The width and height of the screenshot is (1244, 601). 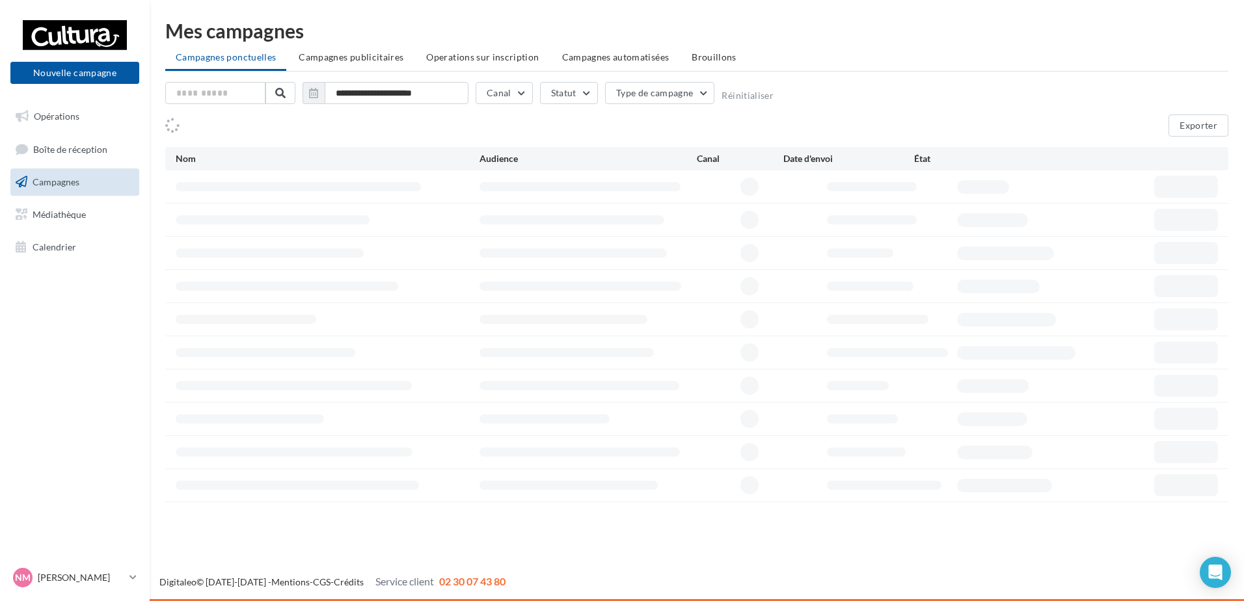 I want to click on a: Calendrier, so click(x=75, y=247).